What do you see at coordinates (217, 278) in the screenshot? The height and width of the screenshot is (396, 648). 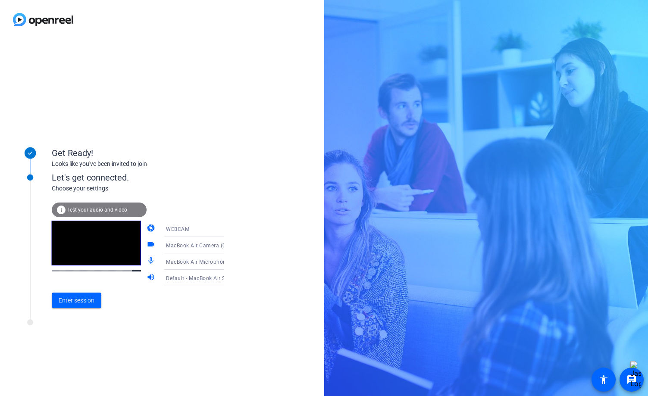 I see `span: Default - MacBook Air Speakers (Built-in)` at bounding box center [217, 278].